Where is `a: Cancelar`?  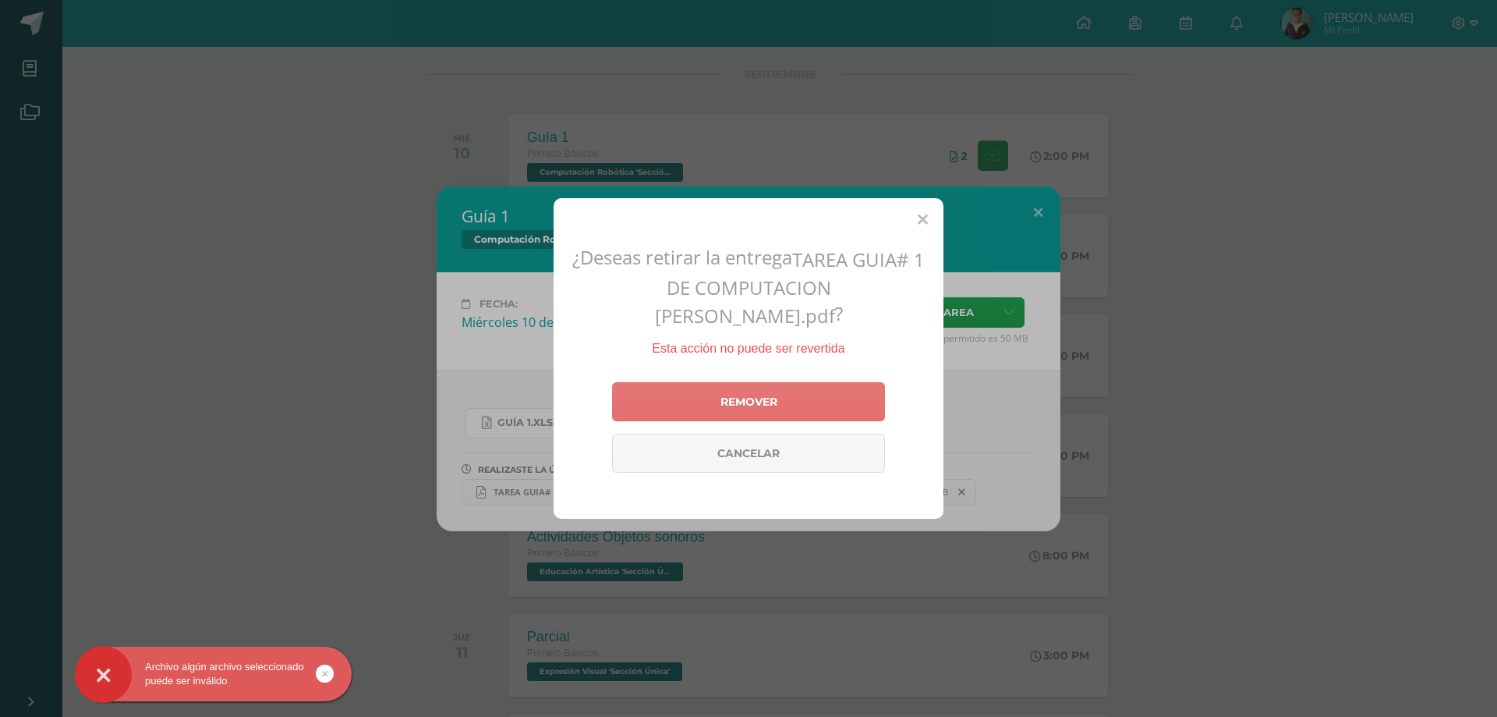 a: Cancelar is located at coordinates (749, 453).